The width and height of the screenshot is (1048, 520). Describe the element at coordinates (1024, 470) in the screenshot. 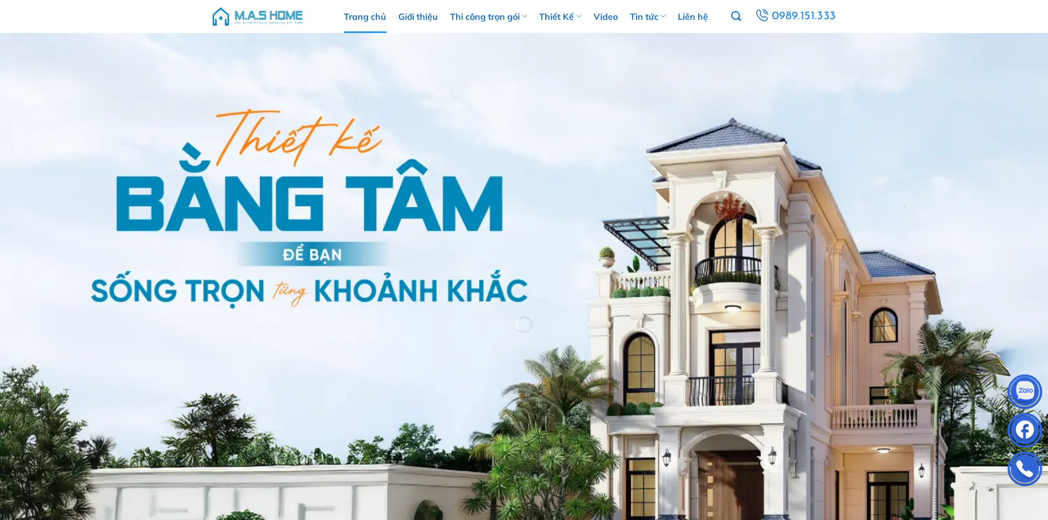

I see `img: Phone` at that location.